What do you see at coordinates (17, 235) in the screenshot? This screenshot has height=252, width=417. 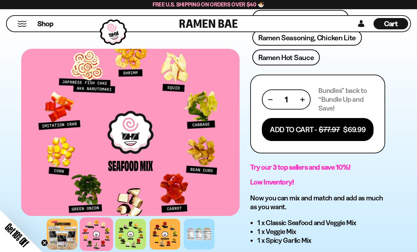 I see `span: Get 10% Off` at bounding box center [17, 235].